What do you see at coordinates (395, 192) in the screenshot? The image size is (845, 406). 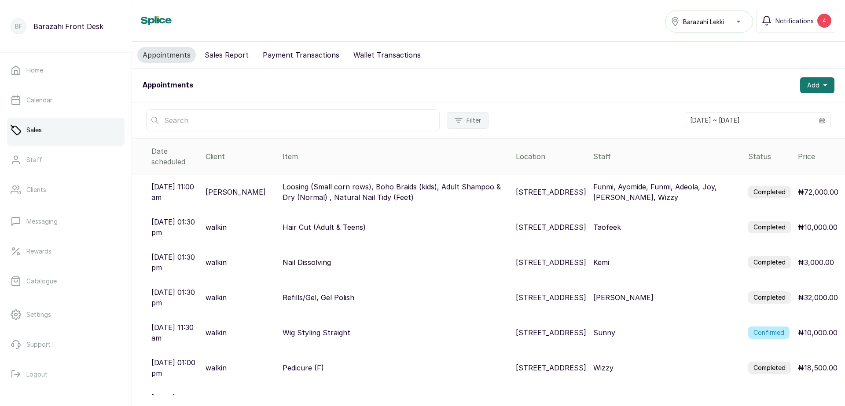 I see `p: Loosing (Small corn rows), Boho Braids (kids), Adult Shampoo & Dry (Normal) , Natural Nail Tidy (...` at bounding box center [395, 192].